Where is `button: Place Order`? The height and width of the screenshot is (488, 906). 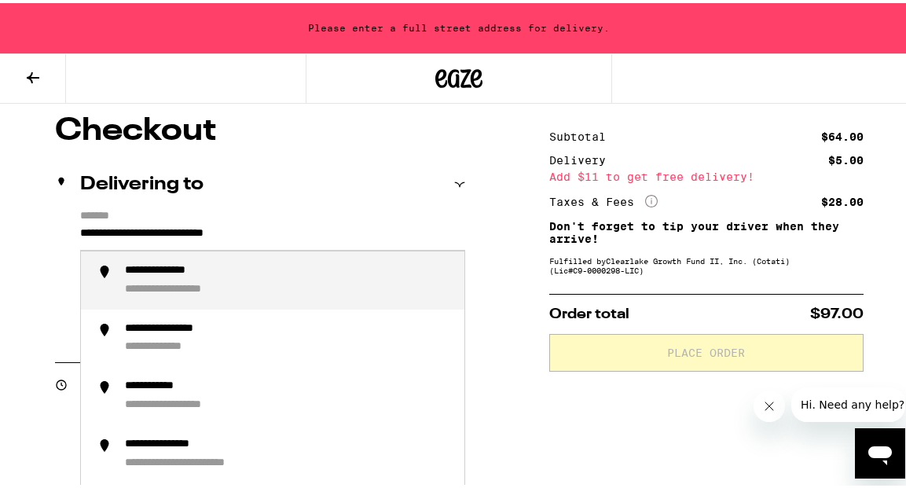
button: Place Order is located at coordinates (706, 350).